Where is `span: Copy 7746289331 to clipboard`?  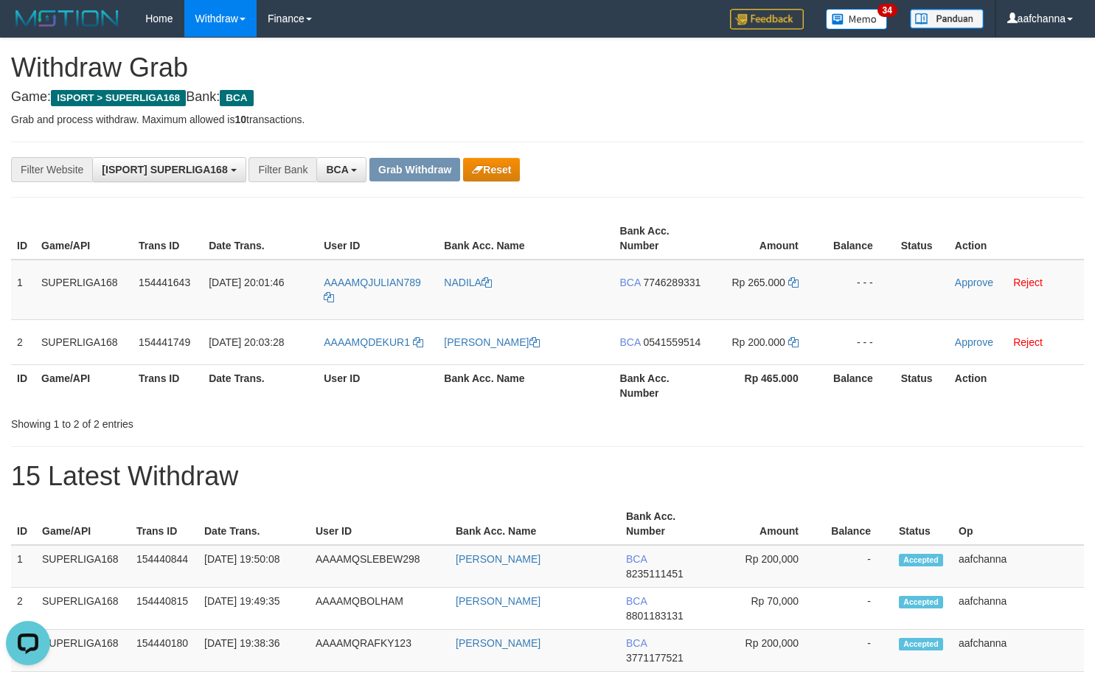
span: Copy 7746289331 to clipboard is located at coordinates (672, 282).